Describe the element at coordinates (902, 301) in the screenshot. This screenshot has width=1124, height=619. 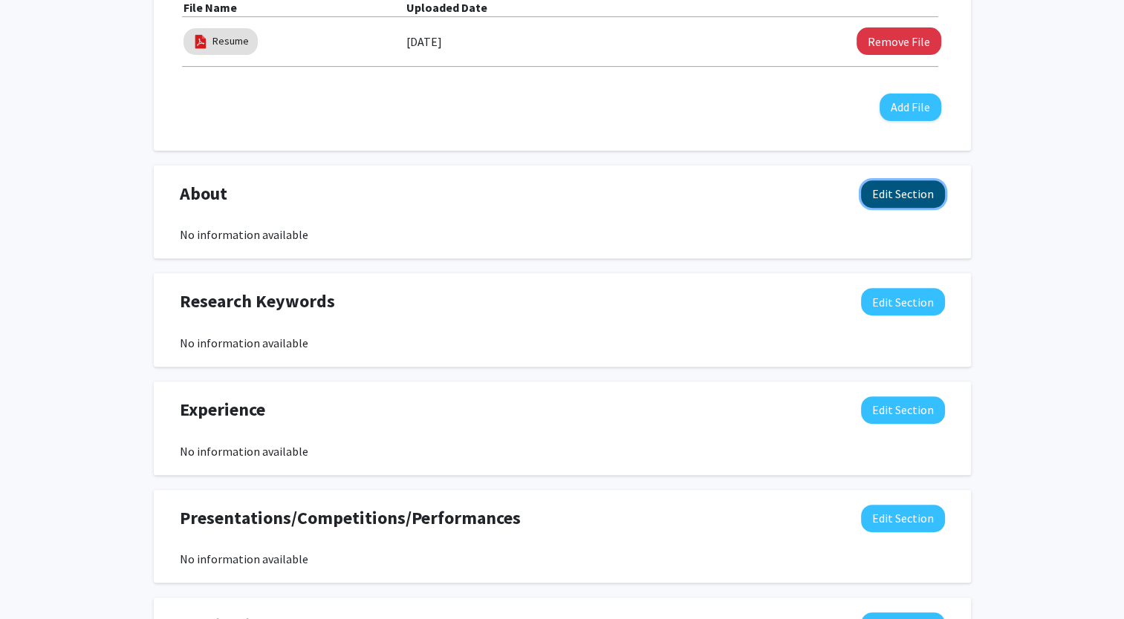
I see `button: Edit Research Keywords` at that location.